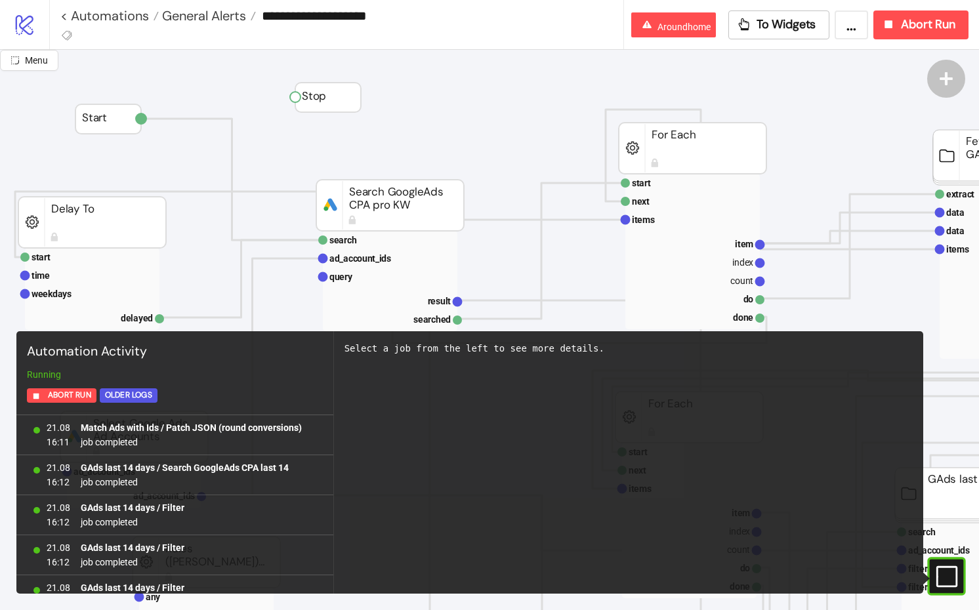 This screenshot has height=610, width=979. I want to click on text: search, so click(343, 240).